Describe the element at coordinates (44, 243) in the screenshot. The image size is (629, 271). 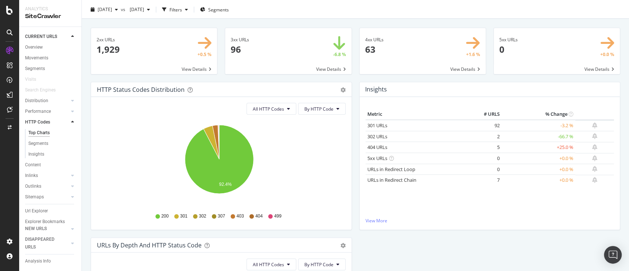
I see `div: DISAPPEARED URLS` at that location.